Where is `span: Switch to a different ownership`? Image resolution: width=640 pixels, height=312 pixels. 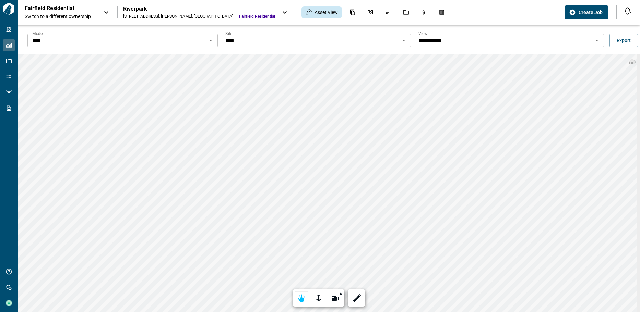 span: Switch to a different ownership is located at coordinates (61, 16).